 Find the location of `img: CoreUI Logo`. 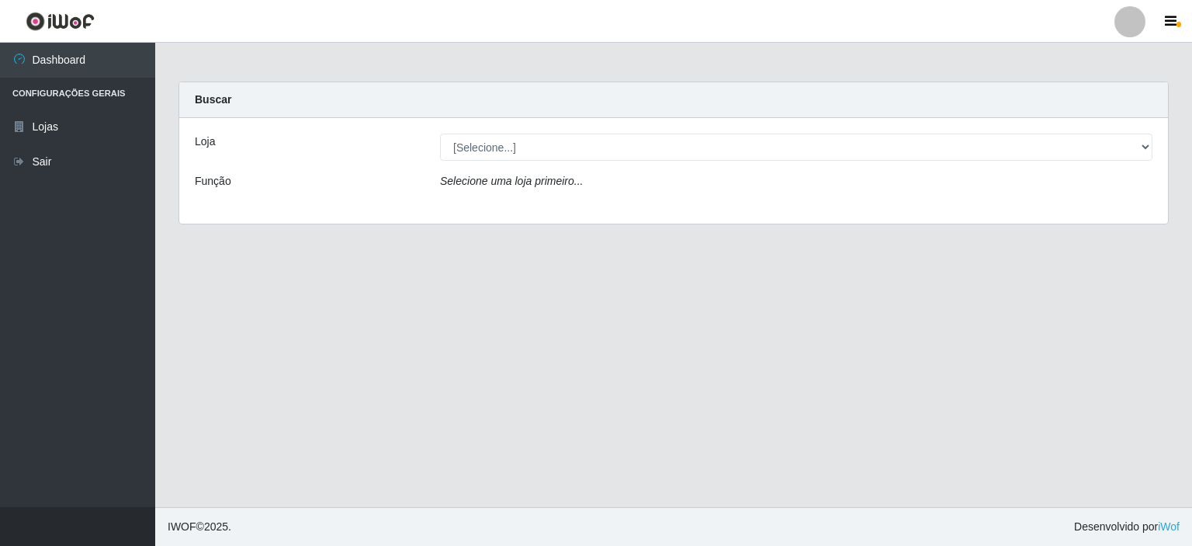

img: CoreUI Logo is located at coordinates (60, 21).